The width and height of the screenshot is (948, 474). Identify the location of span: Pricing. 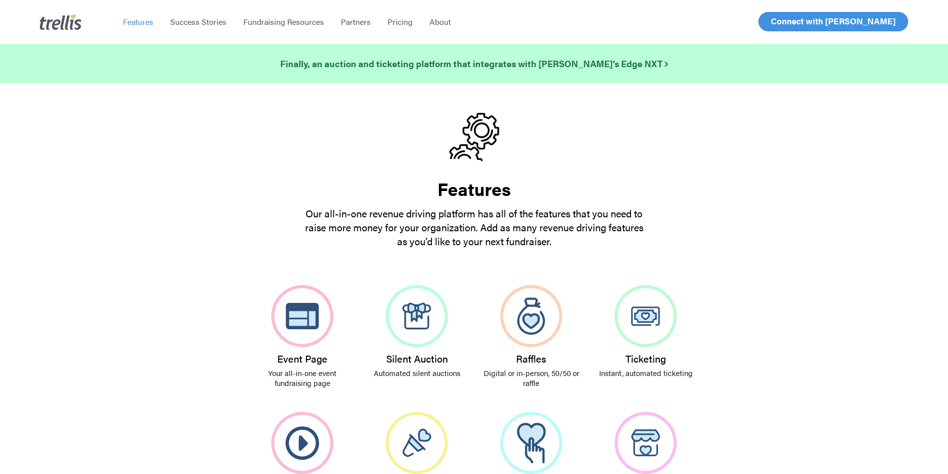
(400, 21).